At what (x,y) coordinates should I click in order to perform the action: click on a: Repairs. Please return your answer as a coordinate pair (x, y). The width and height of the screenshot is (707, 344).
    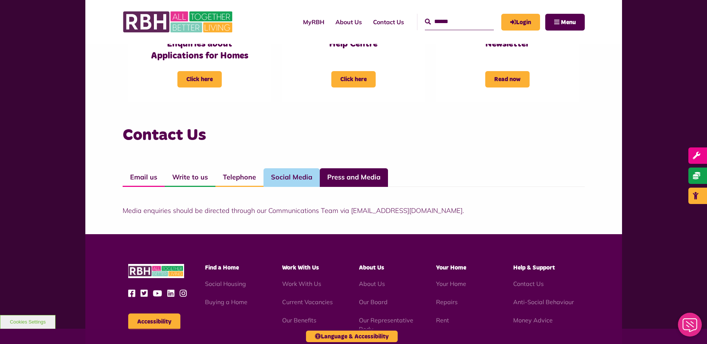
    Looking at the image, I should click on (447, 302).